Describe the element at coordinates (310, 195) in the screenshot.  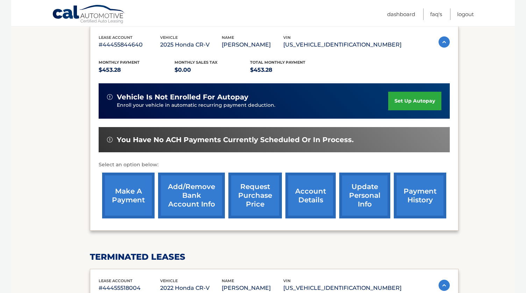
I see `a: account details` at that location.